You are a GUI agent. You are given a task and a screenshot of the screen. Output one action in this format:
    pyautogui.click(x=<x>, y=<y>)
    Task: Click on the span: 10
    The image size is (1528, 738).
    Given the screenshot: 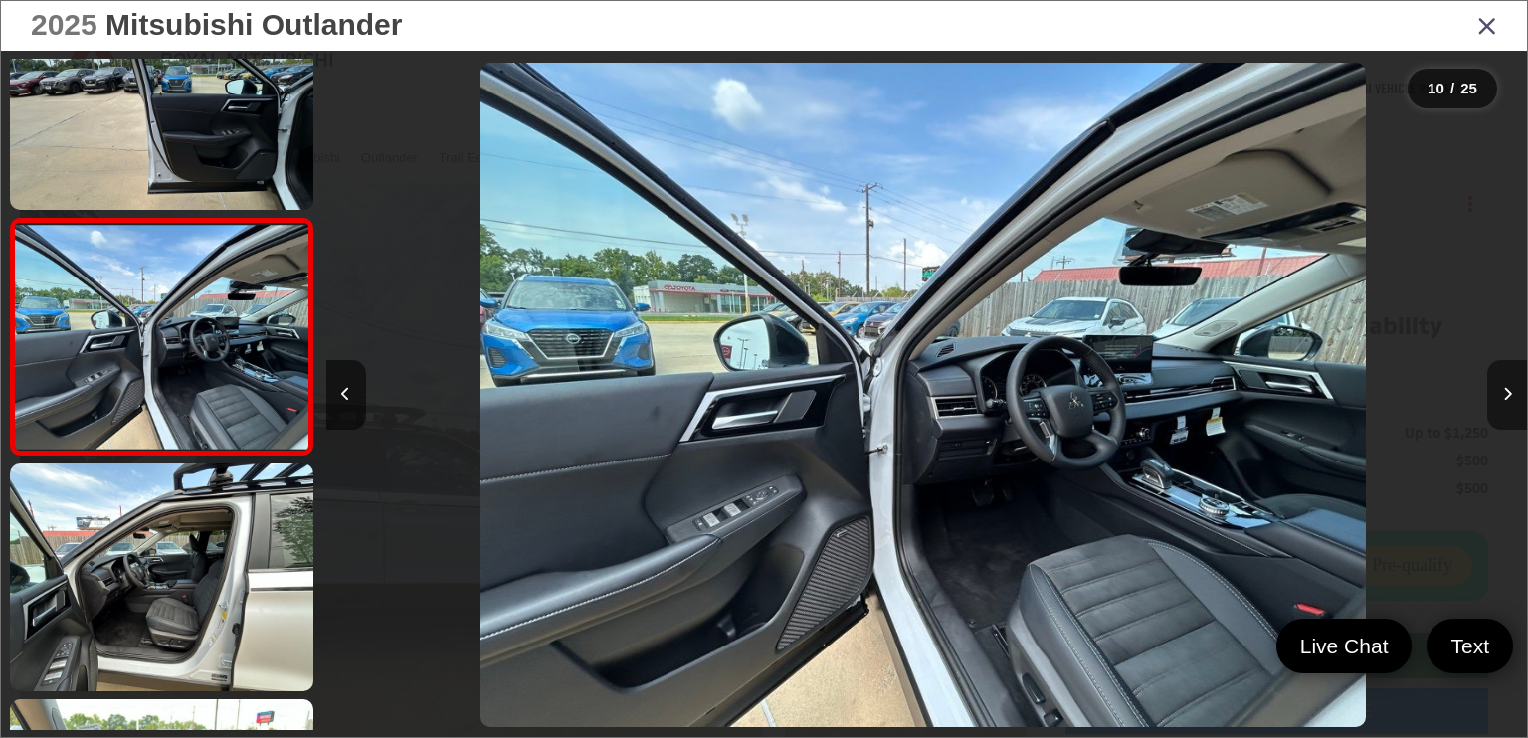 What is the action you would take?
    pyautogui.click(x=1435, y=88)
    